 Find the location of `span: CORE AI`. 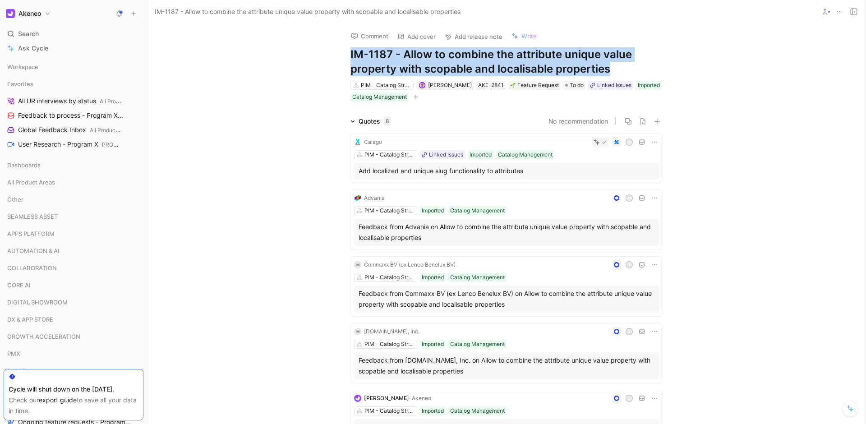

span: CORE AI is located at coordinates (19, 285).